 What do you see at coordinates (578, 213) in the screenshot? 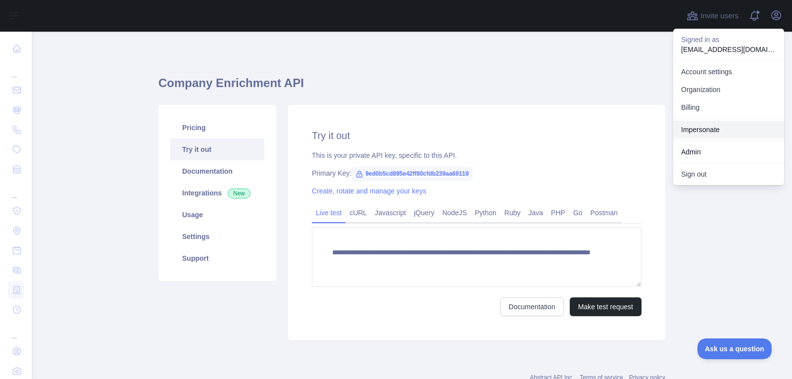
I see `a: Go` at bounding box center [578, 213].